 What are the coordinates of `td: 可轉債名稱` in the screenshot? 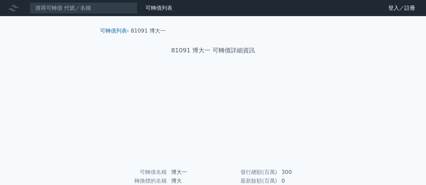 It's located at (135, 173).